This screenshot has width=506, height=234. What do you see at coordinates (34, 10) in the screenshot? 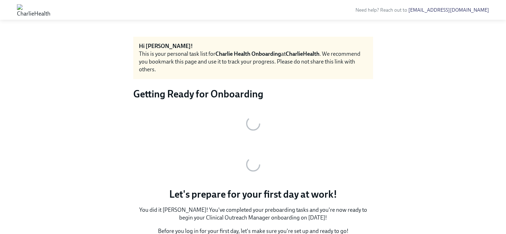
I see `img: CharlieHealth` at bounding box center [34, 10].